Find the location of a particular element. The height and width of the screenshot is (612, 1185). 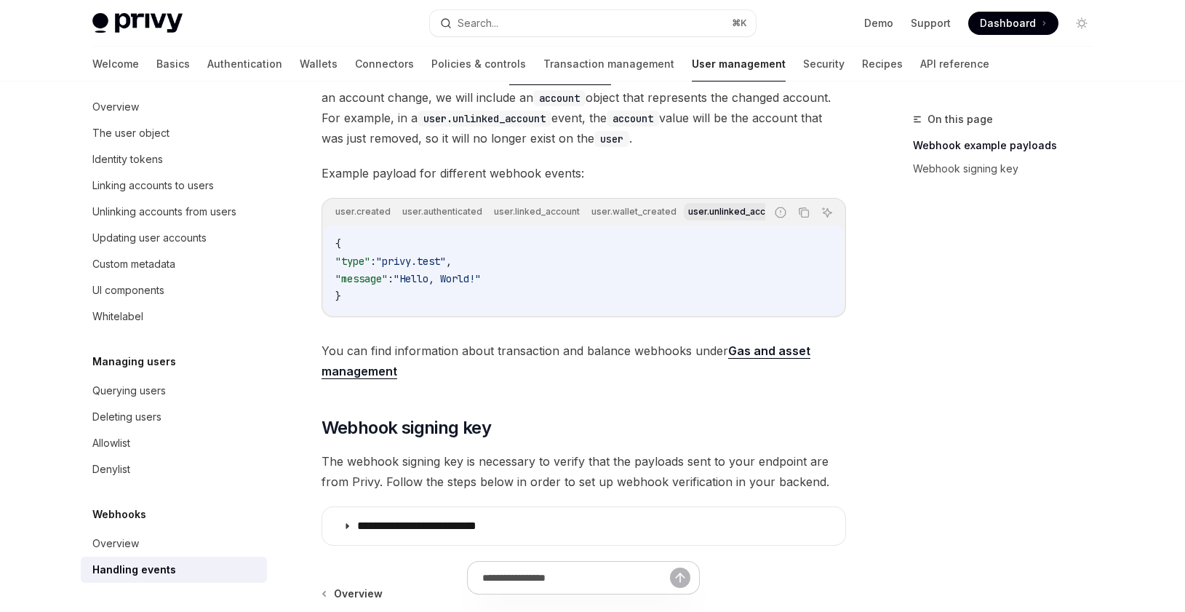

div: Search... is located at coordinates (478, 23).